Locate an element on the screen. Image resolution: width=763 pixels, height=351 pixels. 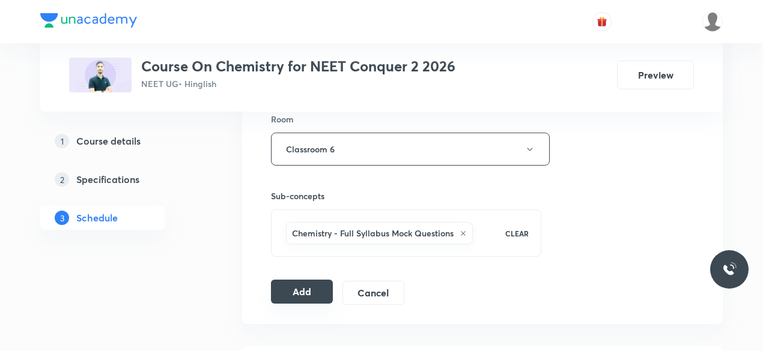
h3: Course On Chemistry for NEET Conquer 2 2026 is located at coordinates (298, 66).